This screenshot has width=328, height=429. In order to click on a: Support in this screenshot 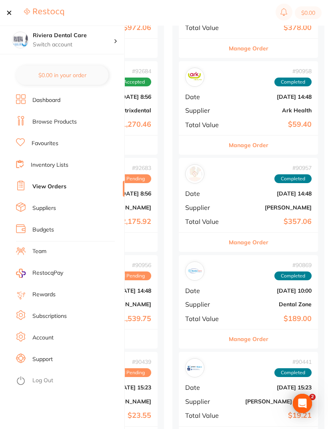, I will do `click(42, 359)`.